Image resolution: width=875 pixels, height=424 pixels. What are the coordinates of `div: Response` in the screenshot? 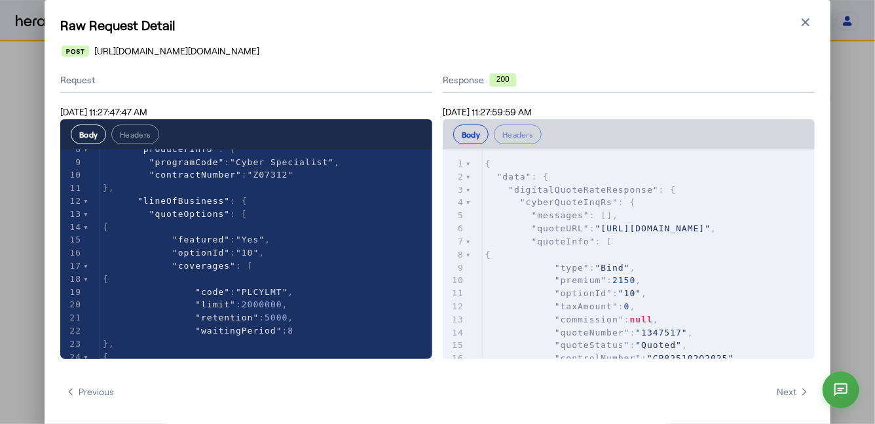 It's located at (629, 80).